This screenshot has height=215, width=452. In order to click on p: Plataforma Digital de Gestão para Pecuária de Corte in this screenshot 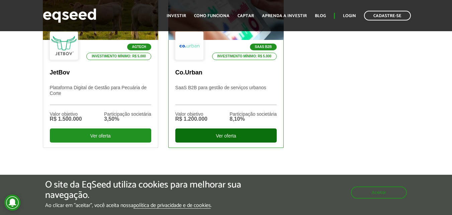, I will do `click(100, 95)`.